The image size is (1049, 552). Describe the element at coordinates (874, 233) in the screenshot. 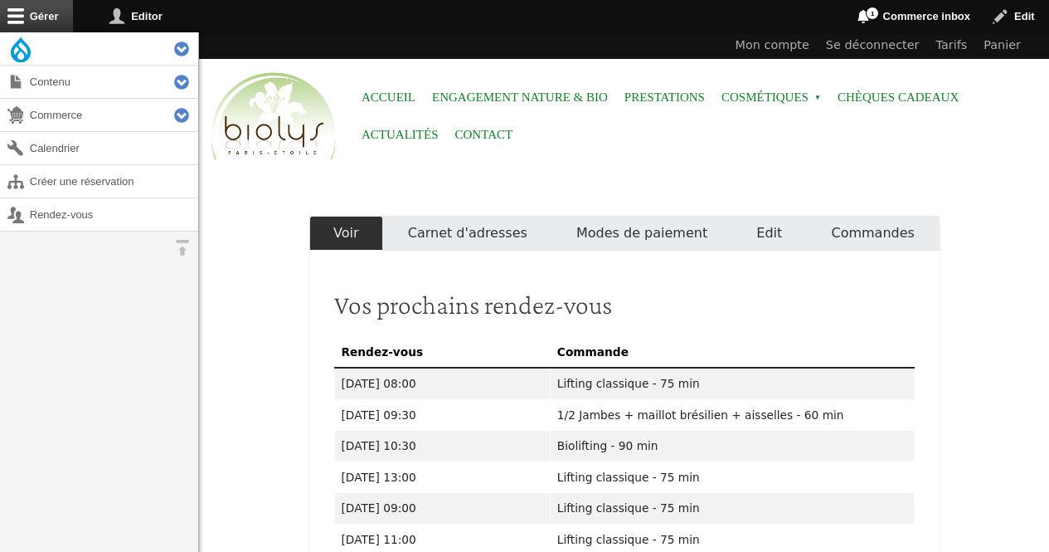

I see `a: Commandes` at that location.